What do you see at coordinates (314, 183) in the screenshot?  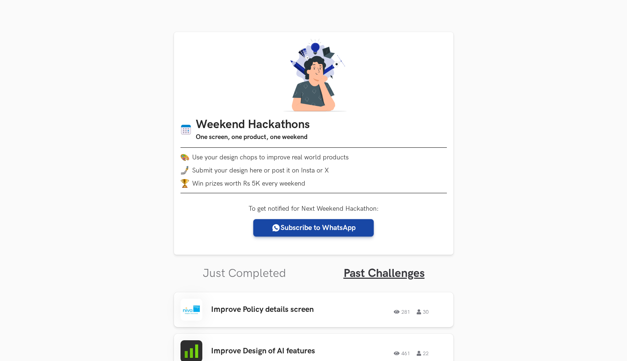 I see `li: Win prizes worth Rs 5K every weekend` at bounding box center [314, 183].